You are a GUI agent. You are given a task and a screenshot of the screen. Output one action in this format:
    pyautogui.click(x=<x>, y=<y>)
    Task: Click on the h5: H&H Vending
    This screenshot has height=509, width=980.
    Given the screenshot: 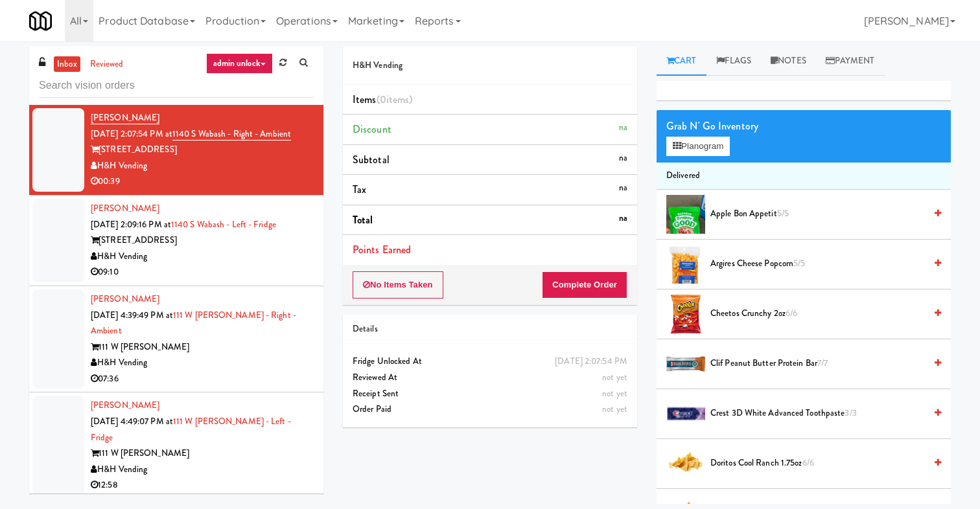 What is the action you would take?
    pyautogui.click(x=490, y=65)
    